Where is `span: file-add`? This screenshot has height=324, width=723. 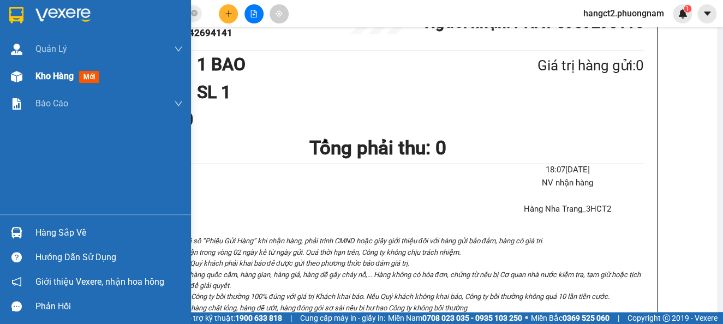
span: file-add is located at coordinates (254, 14).